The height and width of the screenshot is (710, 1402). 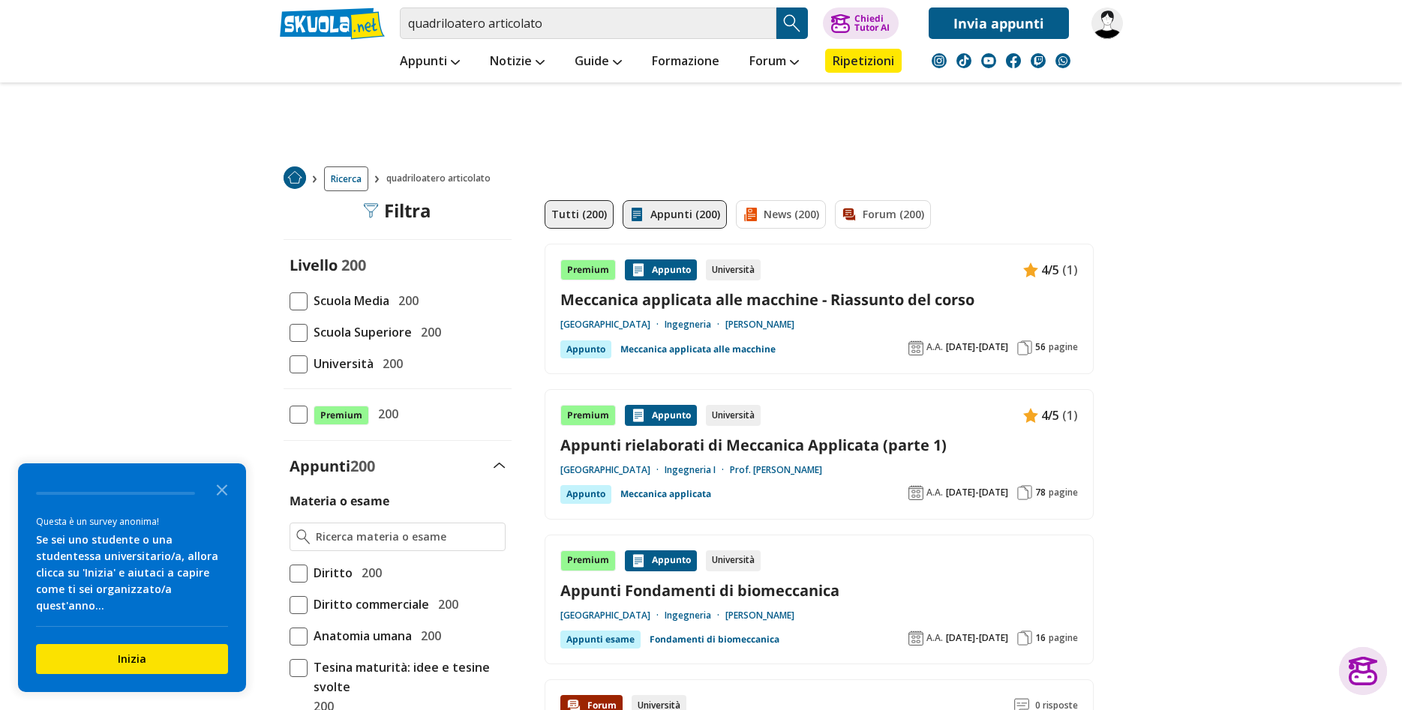 What do you see at coordinates (368, 604) in the screenshot?
I see `span: Diritto commerciale` at bounding box center [368, 604].